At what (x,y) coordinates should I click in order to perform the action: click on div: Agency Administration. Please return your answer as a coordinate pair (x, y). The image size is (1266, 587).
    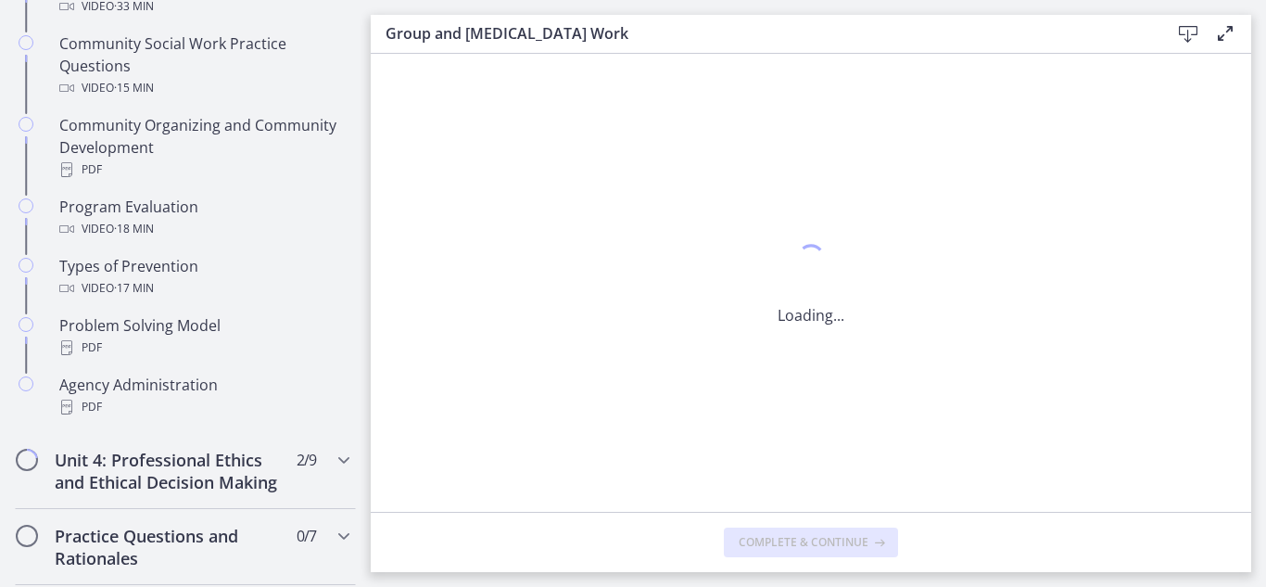
    Looking at the image, I should click on (204, 396).